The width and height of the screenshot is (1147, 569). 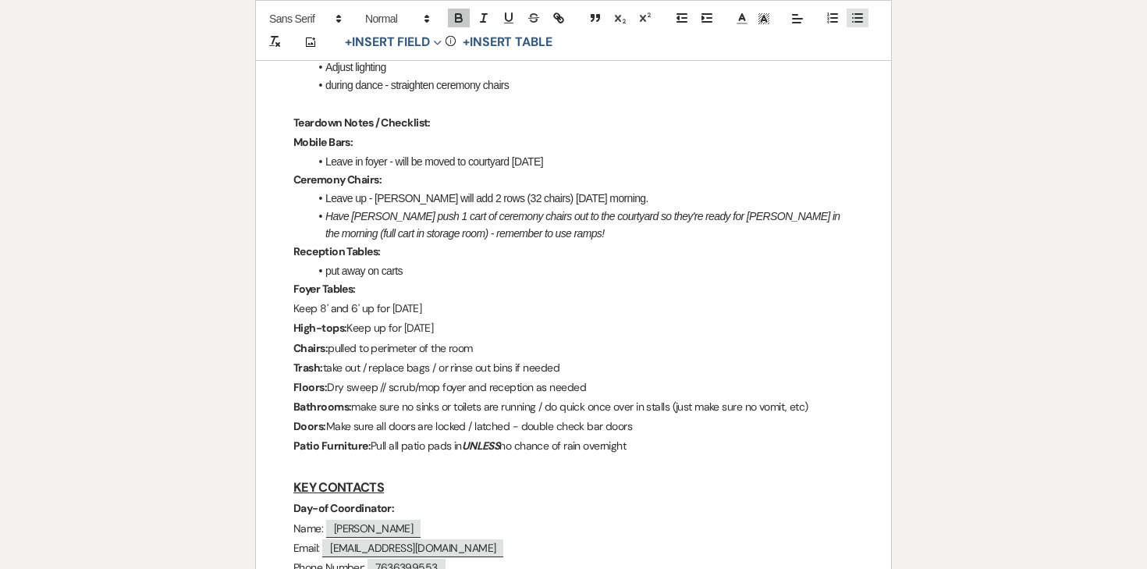 What do you see at coordinates (336, 251) in the screenshot?
I see `strong: Reception Tables:` at bounding box center [336, 251].